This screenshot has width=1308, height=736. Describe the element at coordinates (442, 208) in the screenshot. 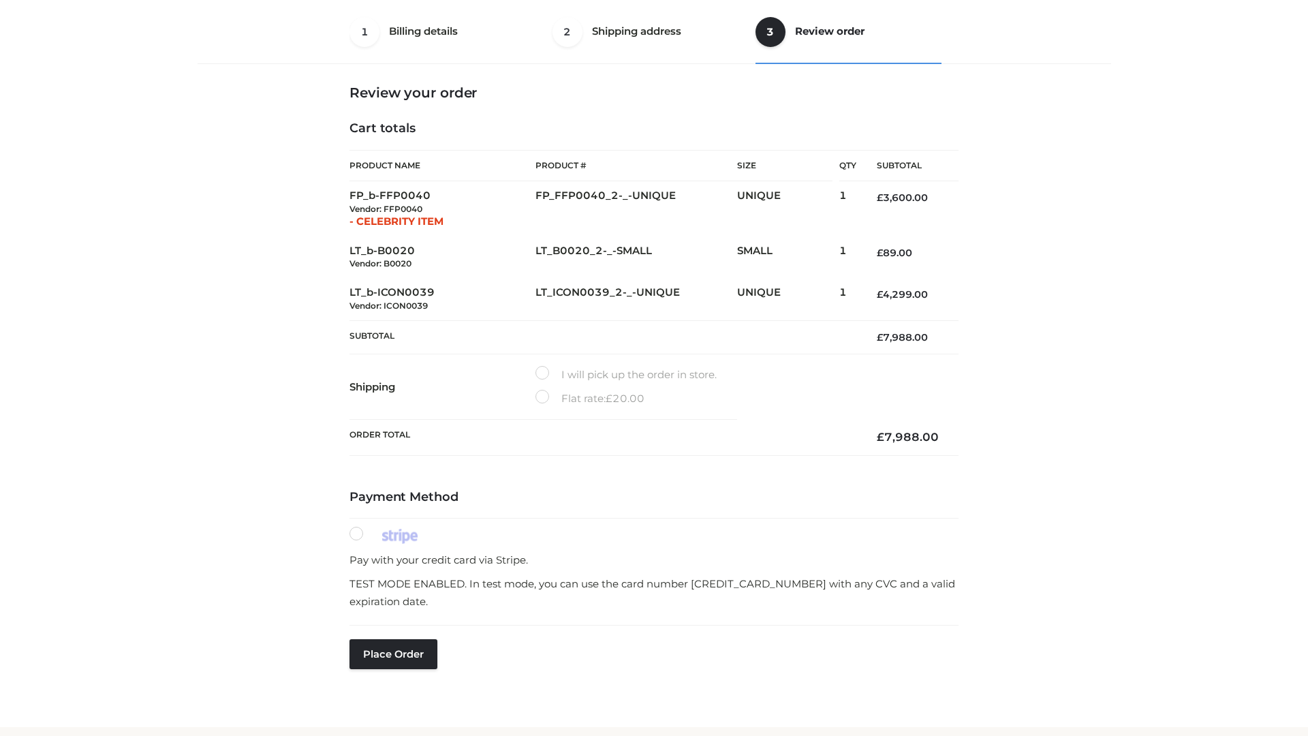

I see `td: FP_b-FFP0040` at that location.